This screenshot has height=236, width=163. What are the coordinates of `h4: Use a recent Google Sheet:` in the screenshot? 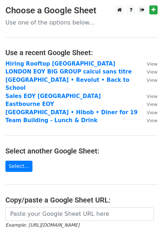 It's located at (81, 53).